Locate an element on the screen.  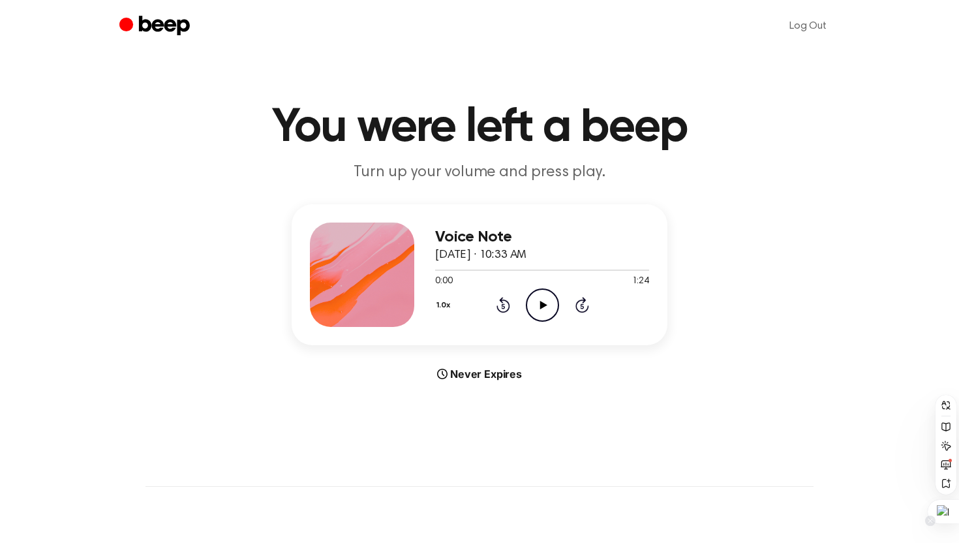
h3: Voice Note is located at coordinates (542, 237).